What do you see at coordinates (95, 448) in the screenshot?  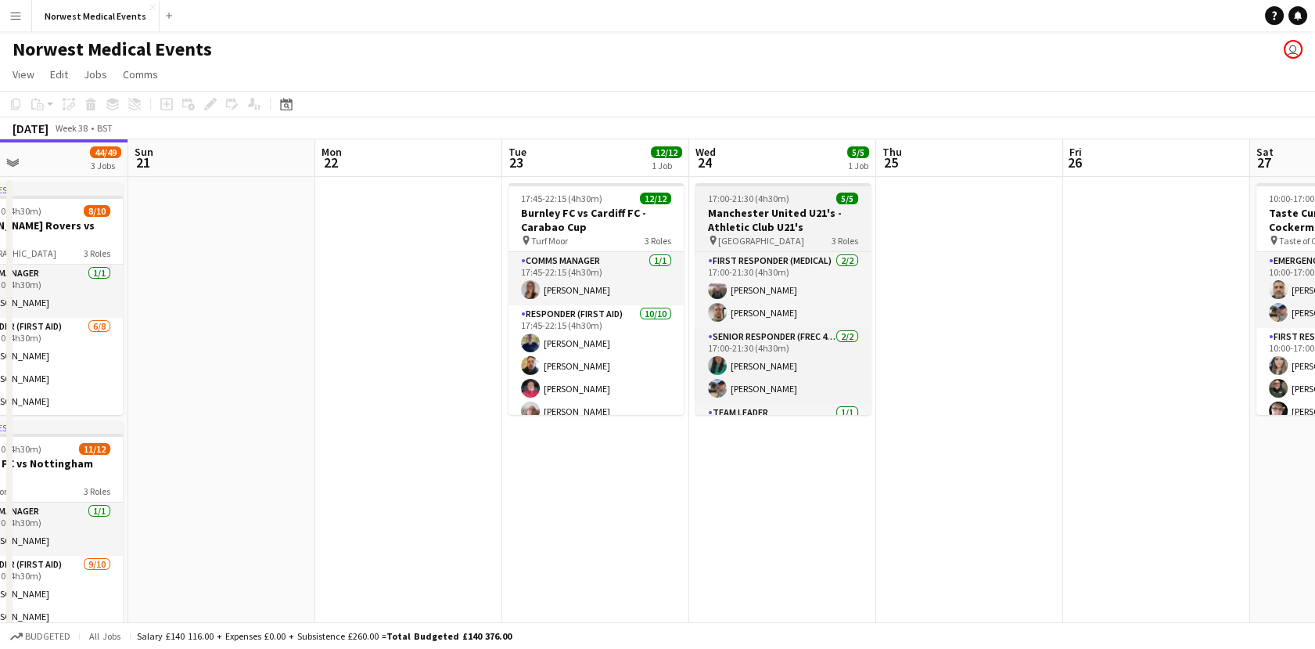 I see `span: 11/12` at bounding box center [95, 448].